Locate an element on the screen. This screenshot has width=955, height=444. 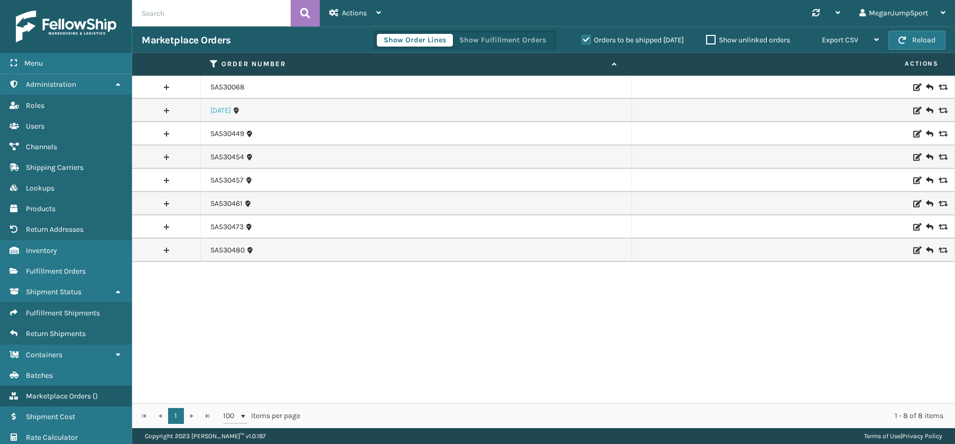
span: Lookups is located at coordinates (40, 188).